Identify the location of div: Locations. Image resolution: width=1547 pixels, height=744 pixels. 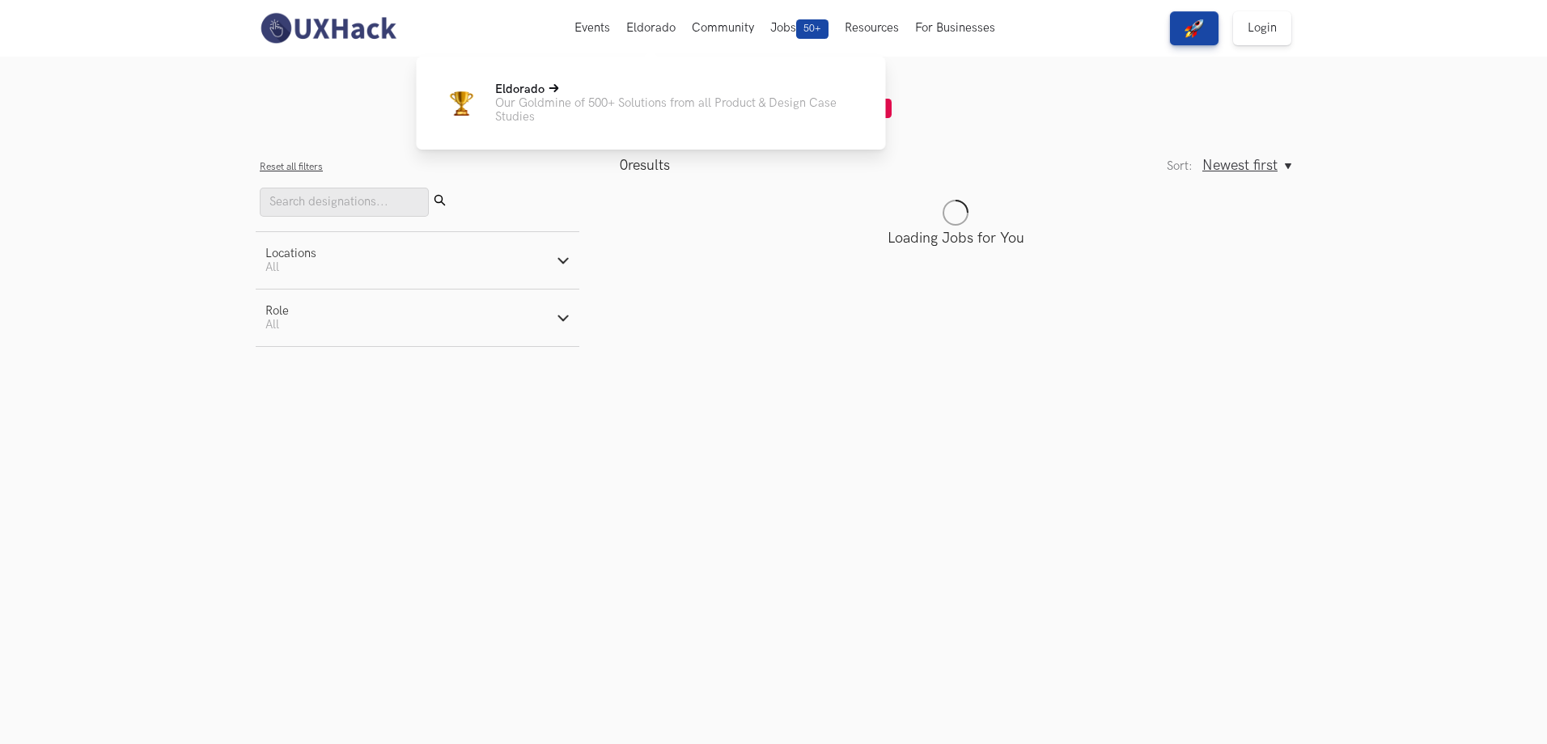
(290, 253).